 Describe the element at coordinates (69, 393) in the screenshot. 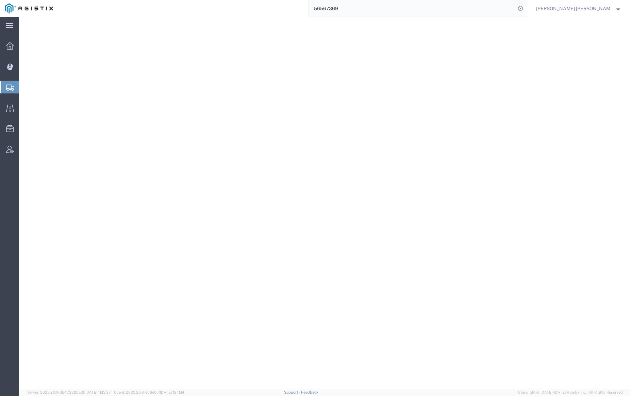

I see `span: Server: 2025.20.0-db47332bad5` at that location.